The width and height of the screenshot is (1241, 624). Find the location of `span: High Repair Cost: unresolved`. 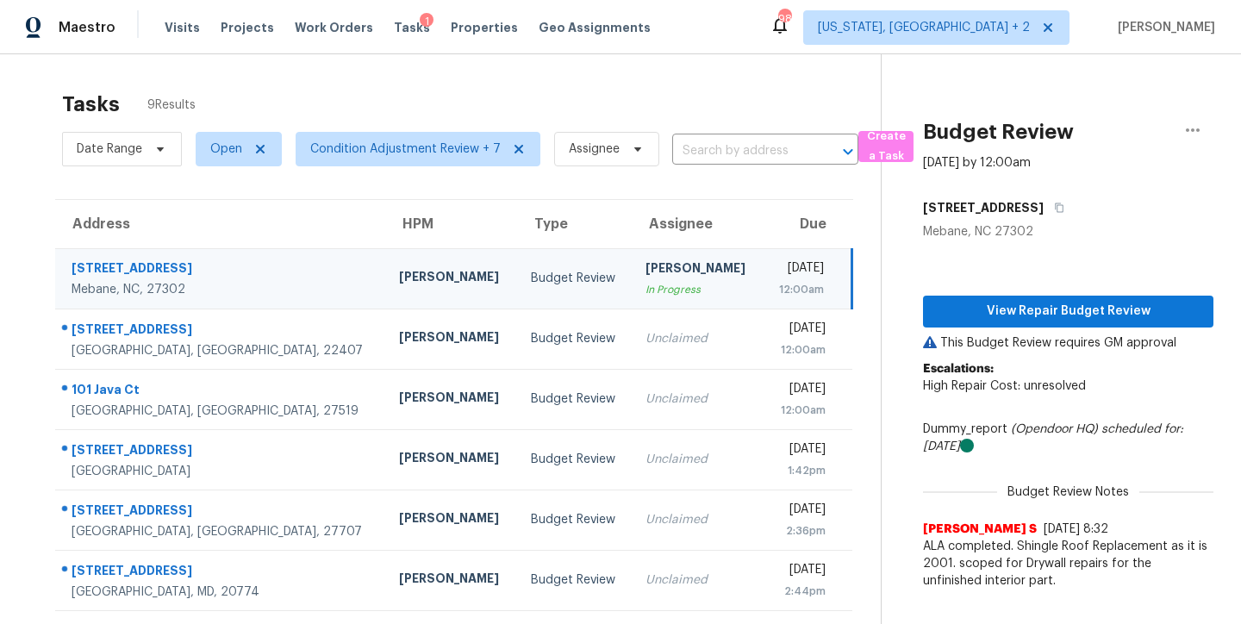

span: High Repair Cost: unresolved is located at coordinates (1004, 386).